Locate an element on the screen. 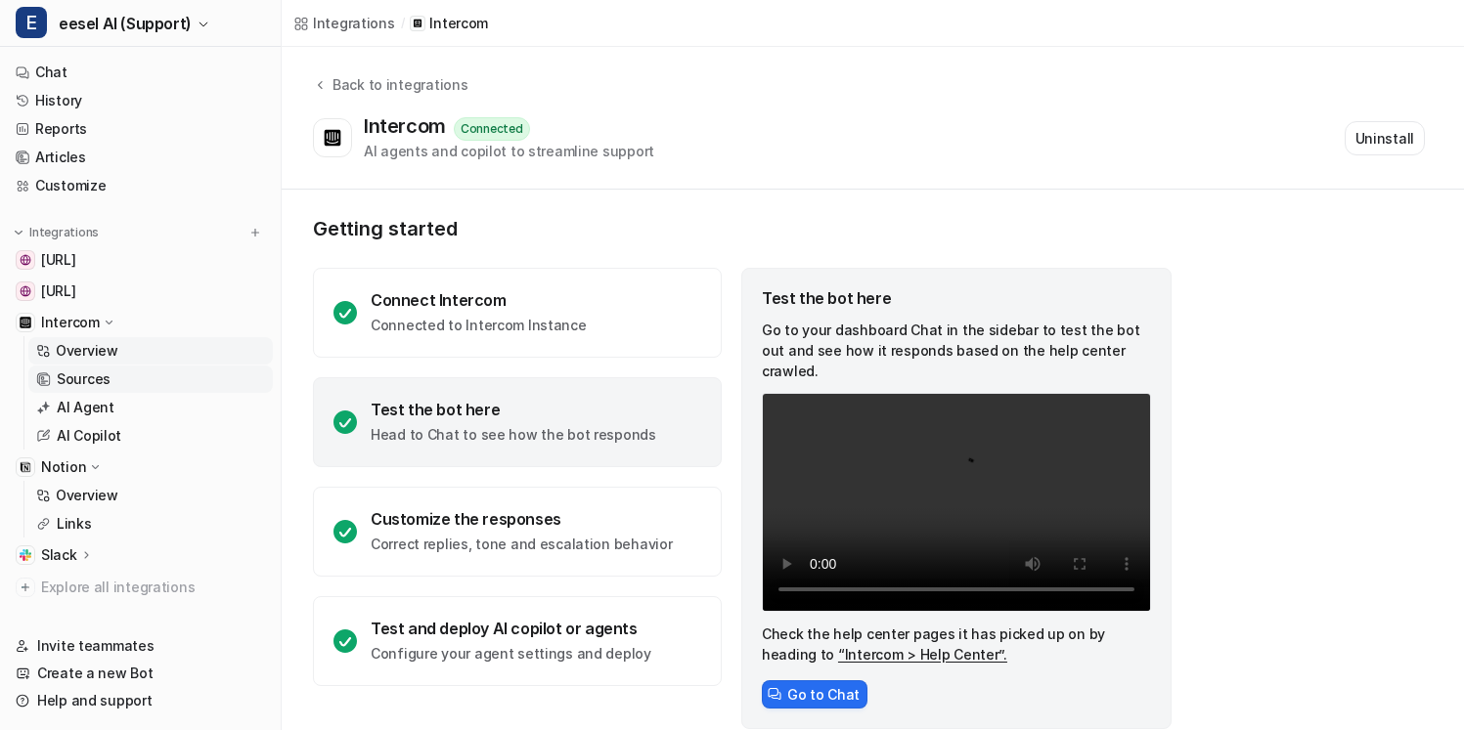 The image size is (1464, 730). div: Test and deploy AI copilot or agents is located at coordinates (510, 629).